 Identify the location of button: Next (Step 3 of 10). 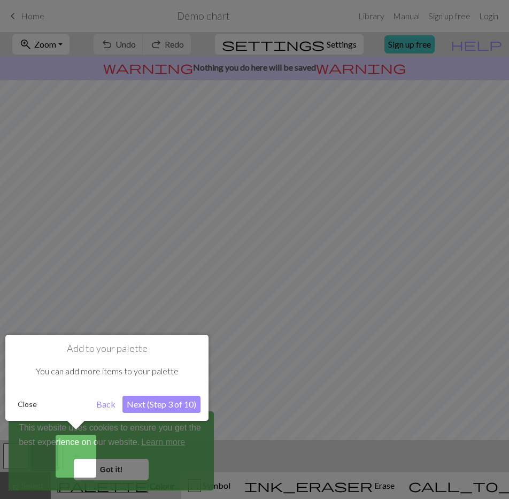
(161, 404).